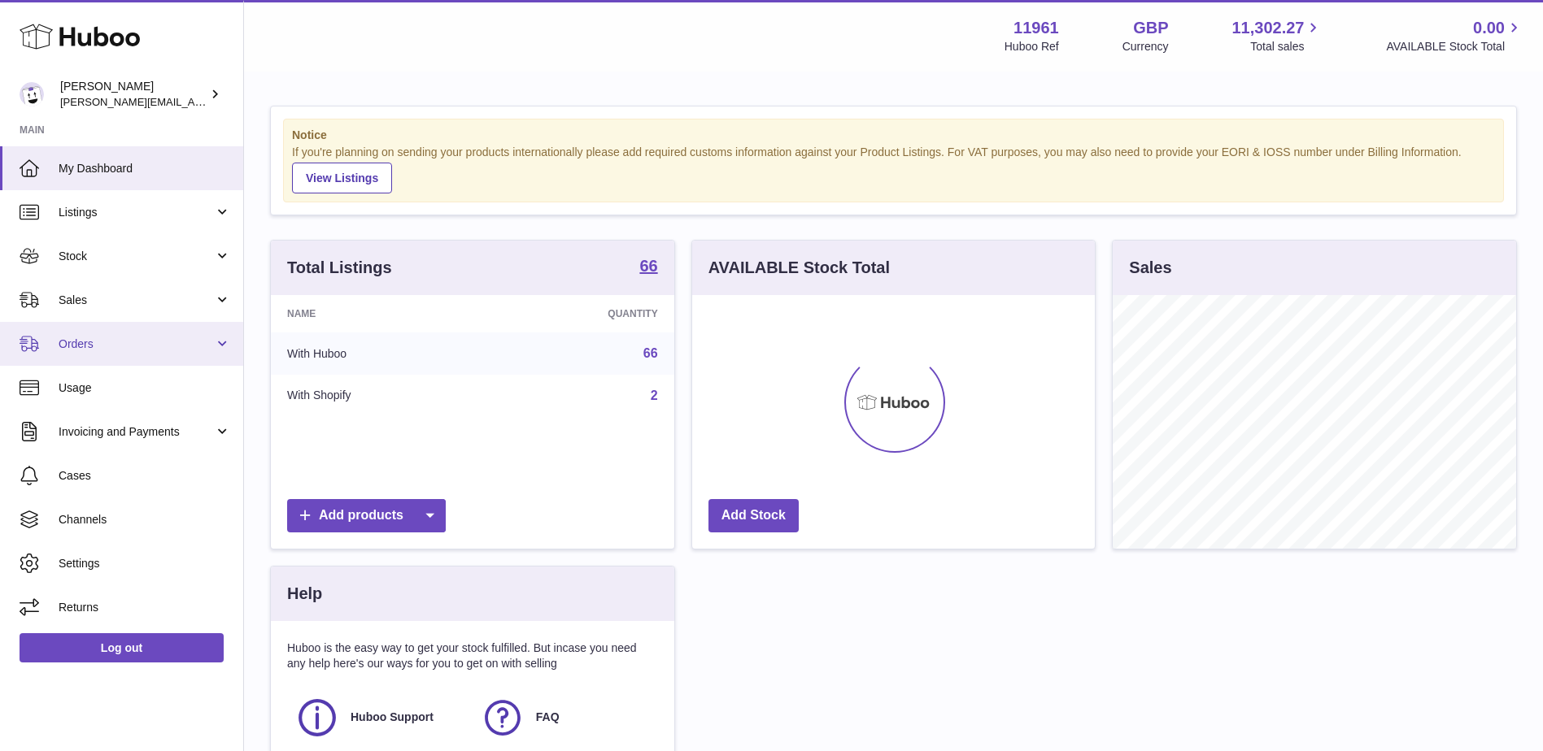  What do you see at coordinates (654, 395) in the screenshot?
I see `a: 2` at bounding box center [654, 395].